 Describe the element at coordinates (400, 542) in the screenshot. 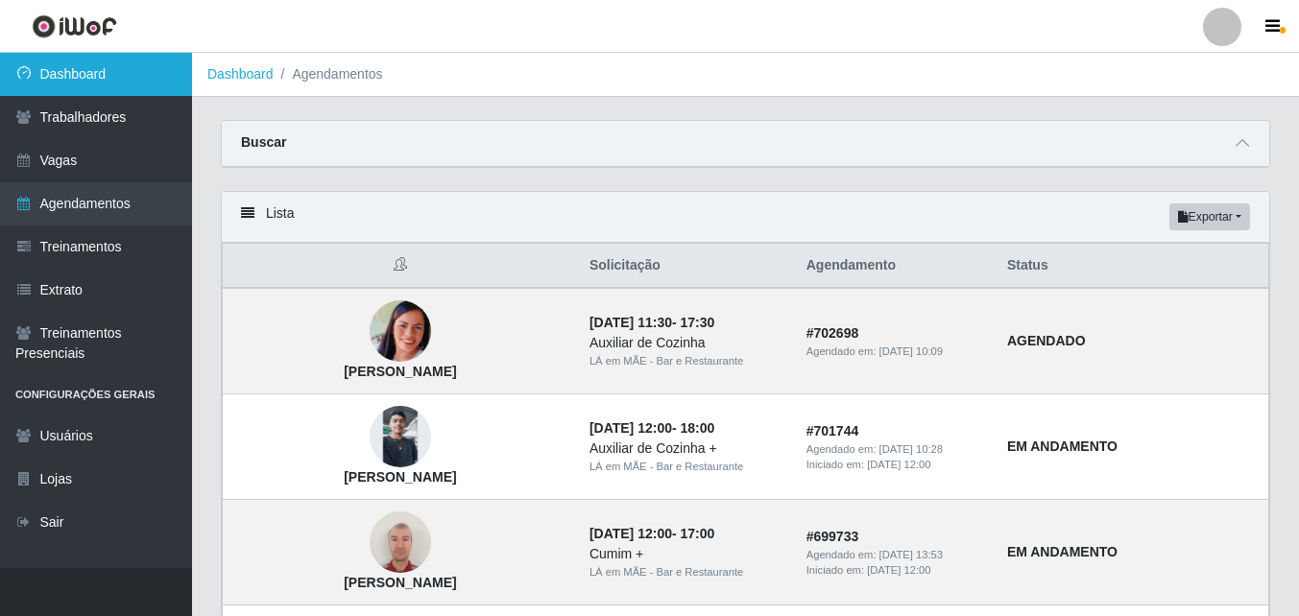

I see `img: Bruno de Almeida Teixeira` at that location.